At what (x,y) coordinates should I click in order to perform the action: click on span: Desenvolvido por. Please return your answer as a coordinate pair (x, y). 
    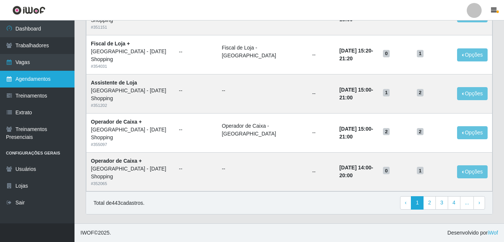
    Looking at the image, I should click on (472, 233).